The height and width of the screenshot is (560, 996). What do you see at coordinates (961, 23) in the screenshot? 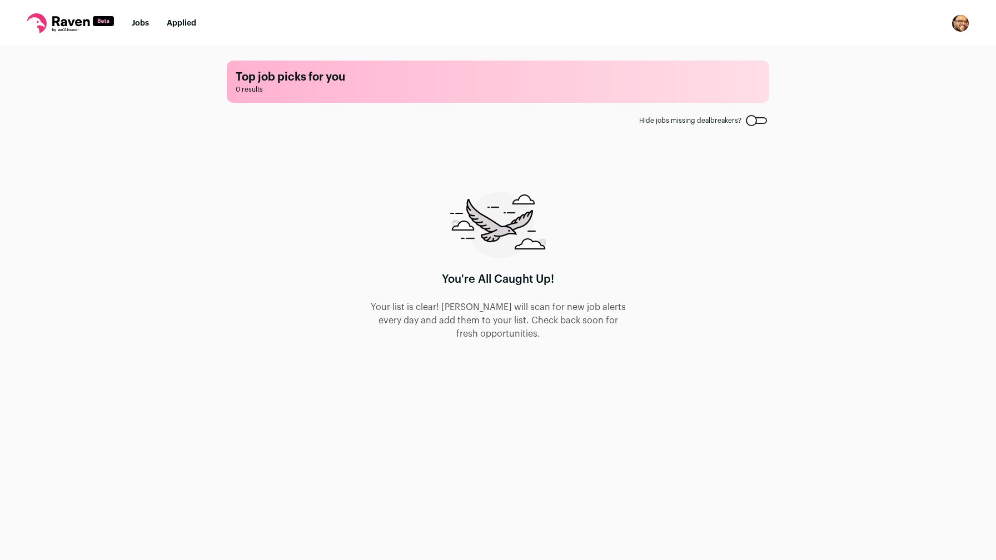
I see `button: Open dropdown` at bounding box center [961, 23].